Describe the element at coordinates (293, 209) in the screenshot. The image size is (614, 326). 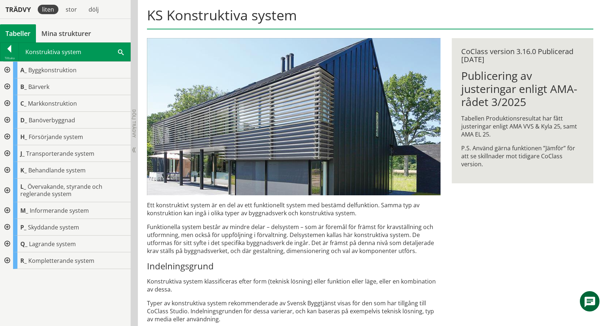
I see `p: Ett konstruktivt system är en del av ett funktionellt system med bestämd delfunktion. Samma typ a...` at that location.